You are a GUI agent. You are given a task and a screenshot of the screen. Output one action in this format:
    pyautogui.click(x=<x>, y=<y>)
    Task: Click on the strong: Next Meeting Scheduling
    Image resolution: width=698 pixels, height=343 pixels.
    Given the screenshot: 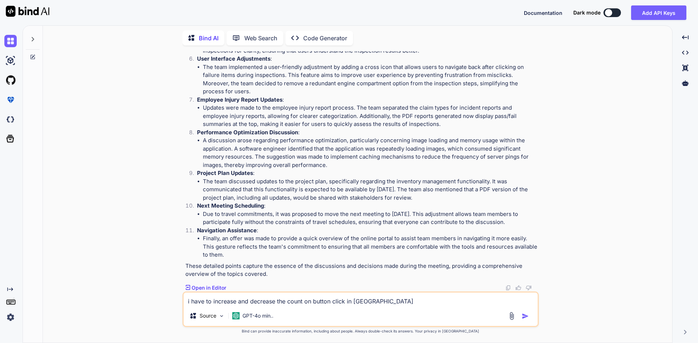 What is the action you would take?
    pyautogui.click(x=230, y=206)
    